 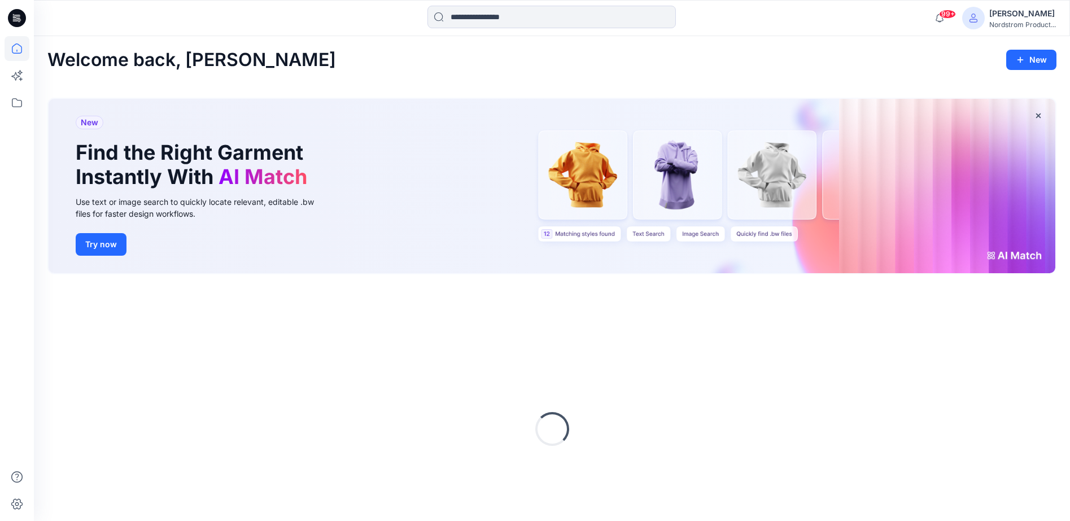 What do you see at coordinates (1022, 24) in the screenshot?
I see `div: Nordstrom Product...` at bounding box center [1022, 24].